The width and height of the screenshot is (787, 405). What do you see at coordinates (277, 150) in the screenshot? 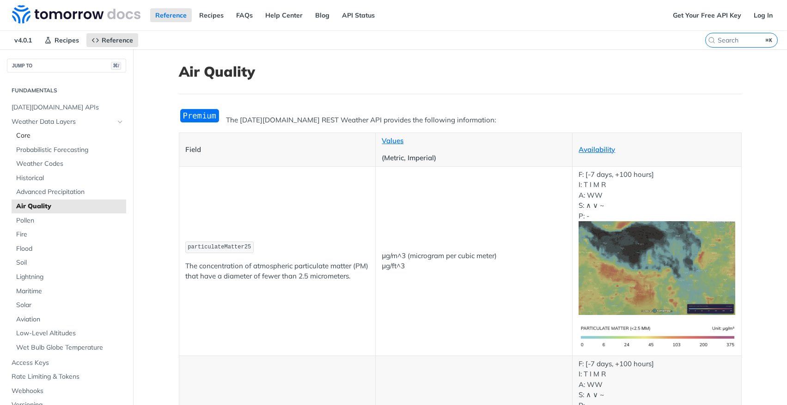
I see `p: Field` at bounding box center [277, 150].